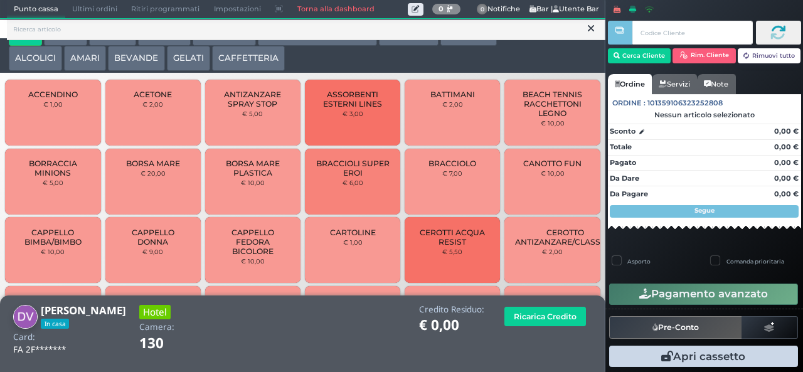 This screenshot has width=803, height=372. What do you see at coordinates (452, 237) in the screenshot?
I see `span: CEROTTI ACQUA RESIST` at bounding box center [452, 237].